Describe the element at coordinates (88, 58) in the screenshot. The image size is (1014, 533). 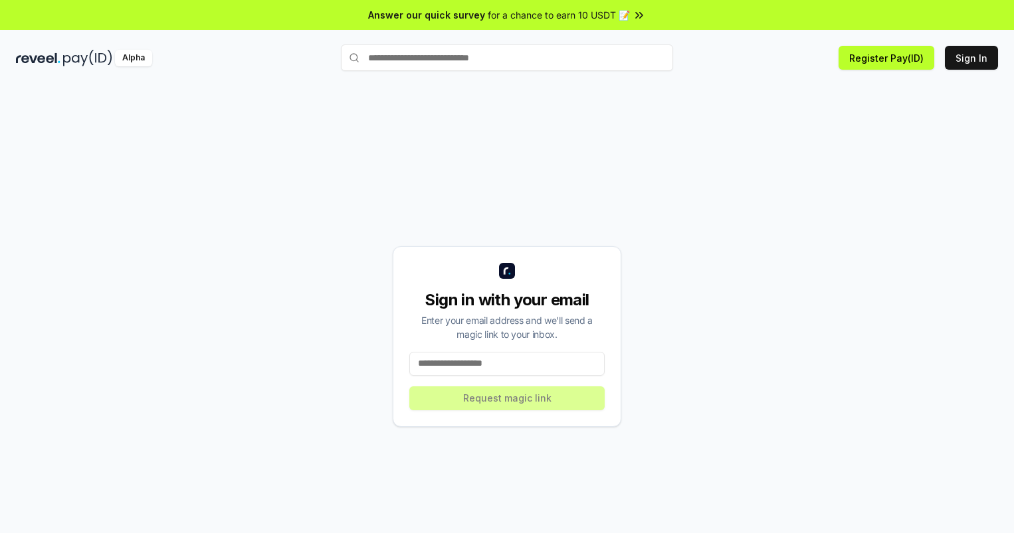
I see `img: pay_id` at that location.